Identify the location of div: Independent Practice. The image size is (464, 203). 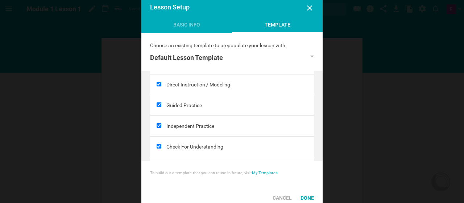
(240, 126).